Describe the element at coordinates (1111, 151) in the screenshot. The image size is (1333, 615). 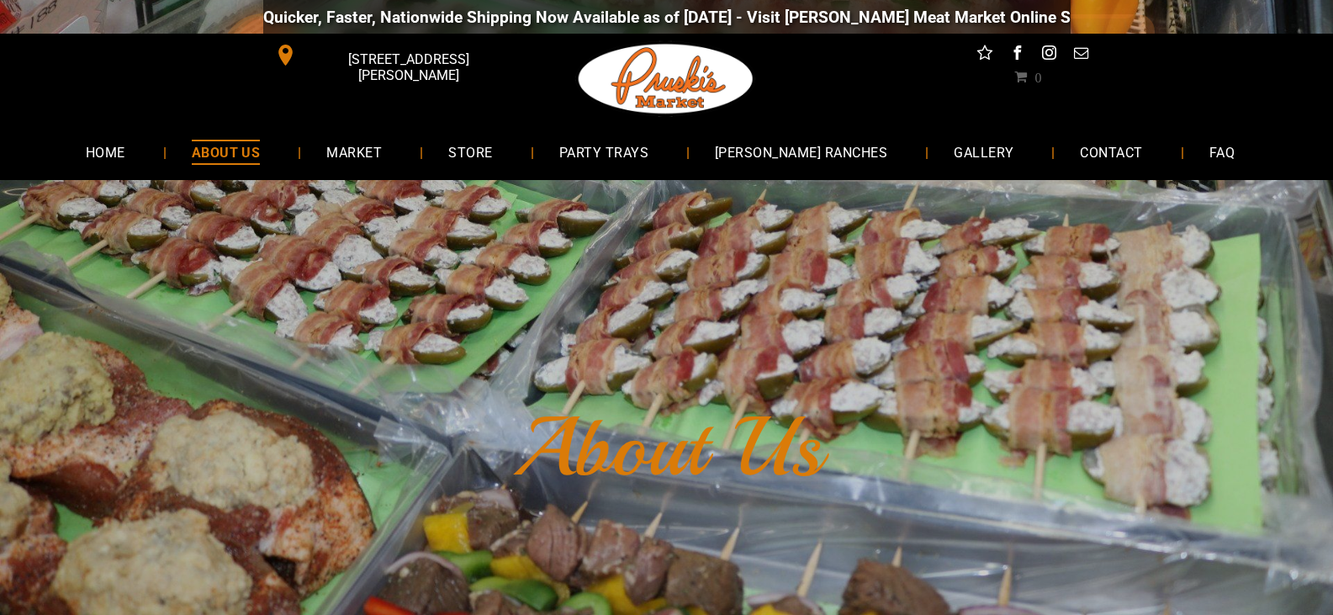
I see `a: CONTACT` at that location.